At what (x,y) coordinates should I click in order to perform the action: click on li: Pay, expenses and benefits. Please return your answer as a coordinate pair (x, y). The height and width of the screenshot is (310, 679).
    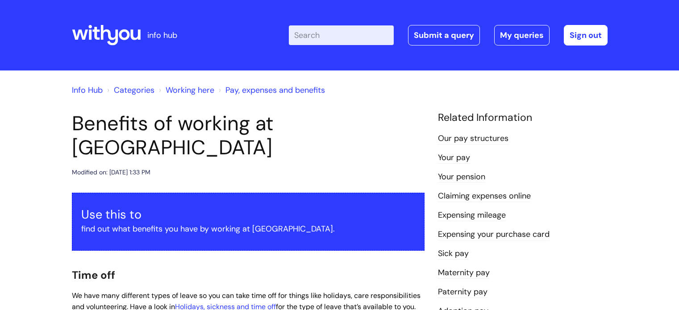
    Looking at the image, I should click on (270, 90).